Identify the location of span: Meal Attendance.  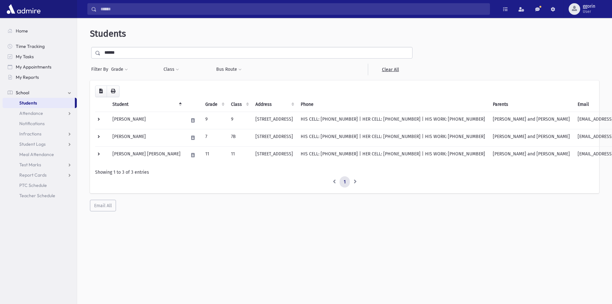
(37, 154).